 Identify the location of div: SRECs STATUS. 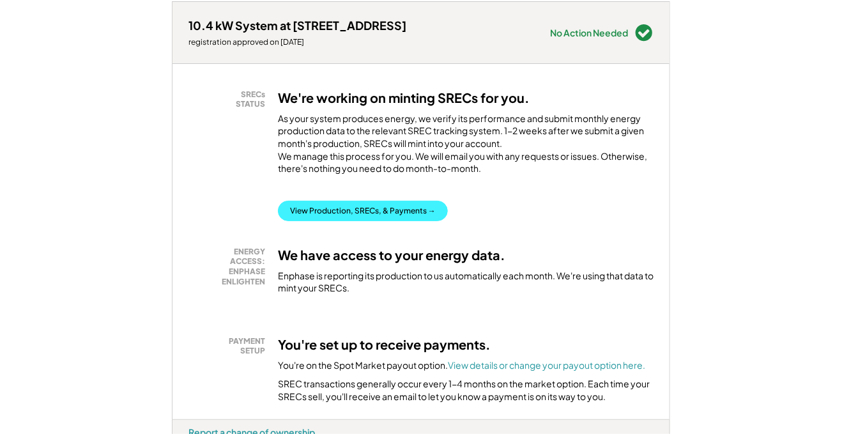
(230, 99).